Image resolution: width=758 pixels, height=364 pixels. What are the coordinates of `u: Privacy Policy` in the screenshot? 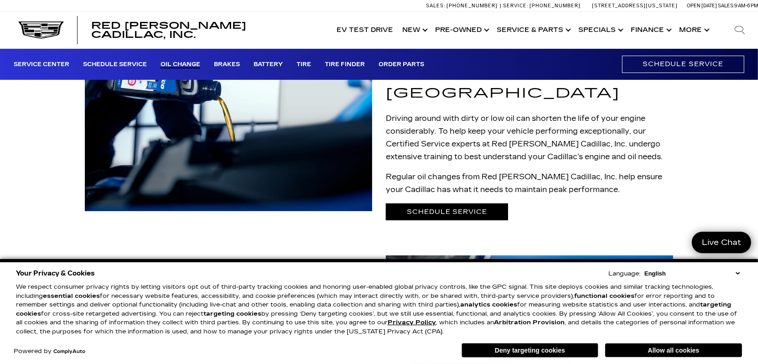 It's located at (412, 323).